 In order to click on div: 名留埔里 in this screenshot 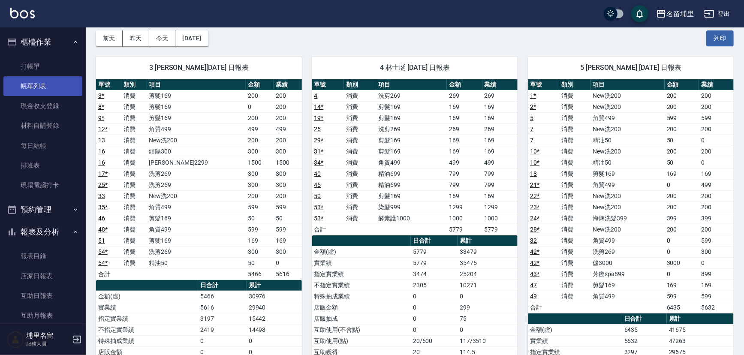, I will do `click(680, 14)`.